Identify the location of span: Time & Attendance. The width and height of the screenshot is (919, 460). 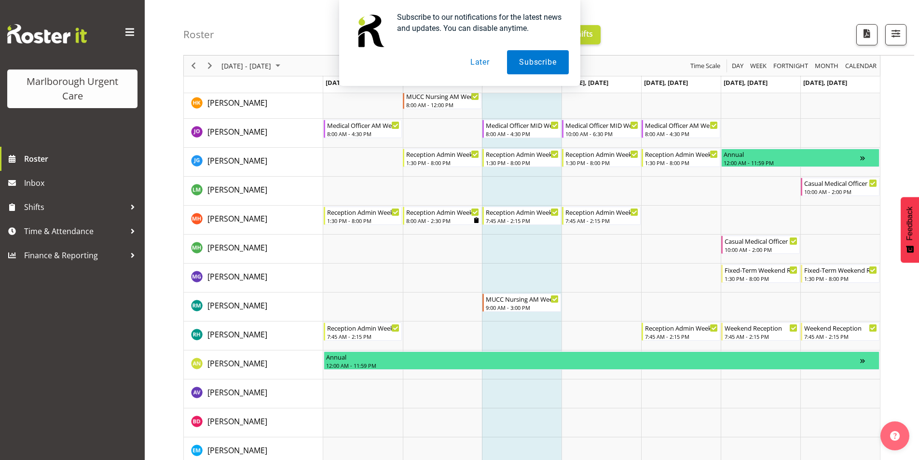
(75, 231).